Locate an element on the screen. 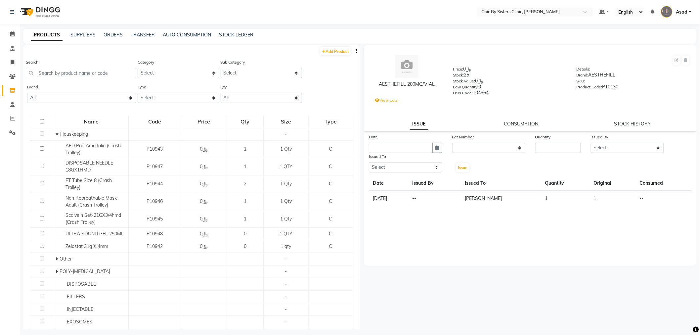  th: Original is located at coordinates (613, 183).